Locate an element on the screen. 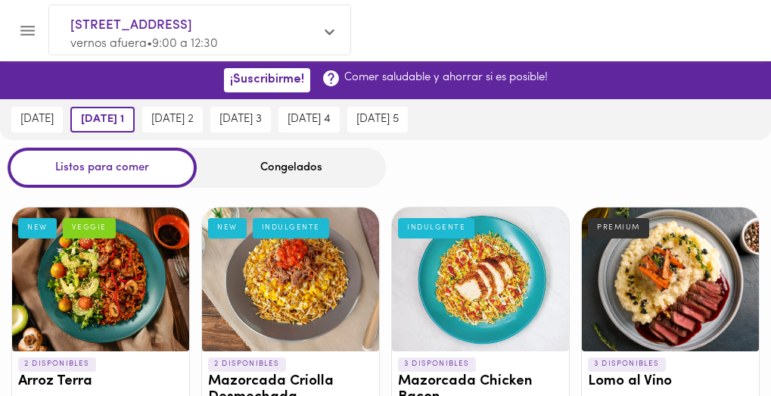 This screenshot has width=771, height=396. span: ¡Suscribirme! is located at coordinates (267, 79).